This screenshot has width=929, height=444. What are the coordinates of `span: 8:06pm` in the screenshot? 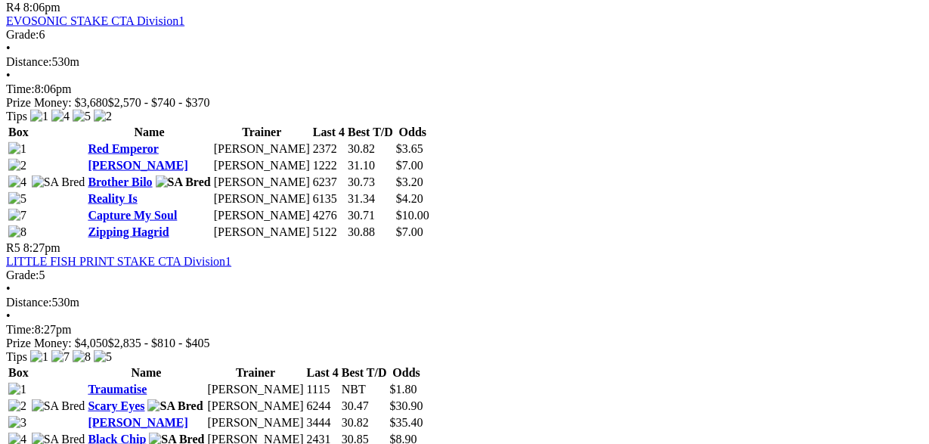 It's located at (42, 7).